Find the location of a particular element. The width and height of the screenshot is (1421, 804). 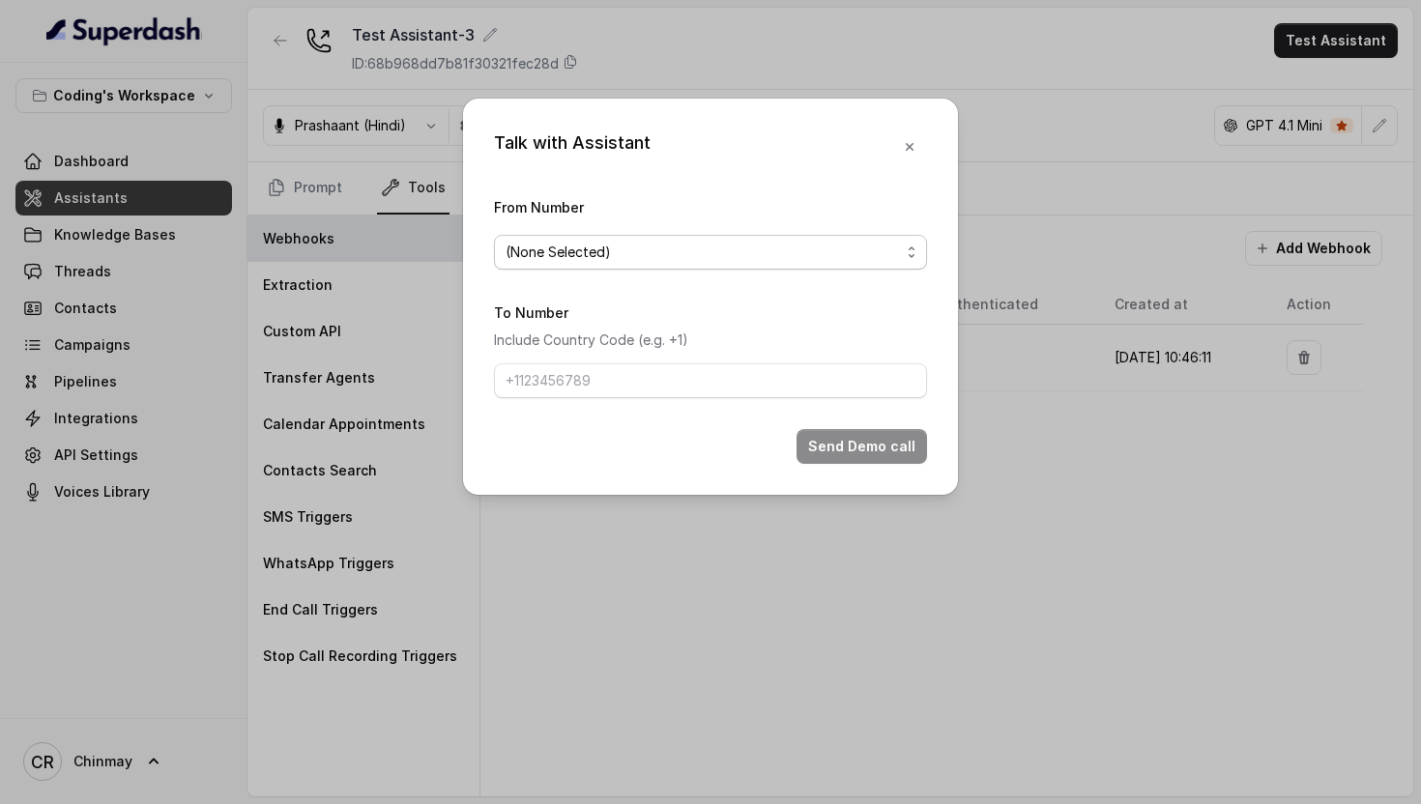

button: Send Demo call is located at coordinates (862, 447).